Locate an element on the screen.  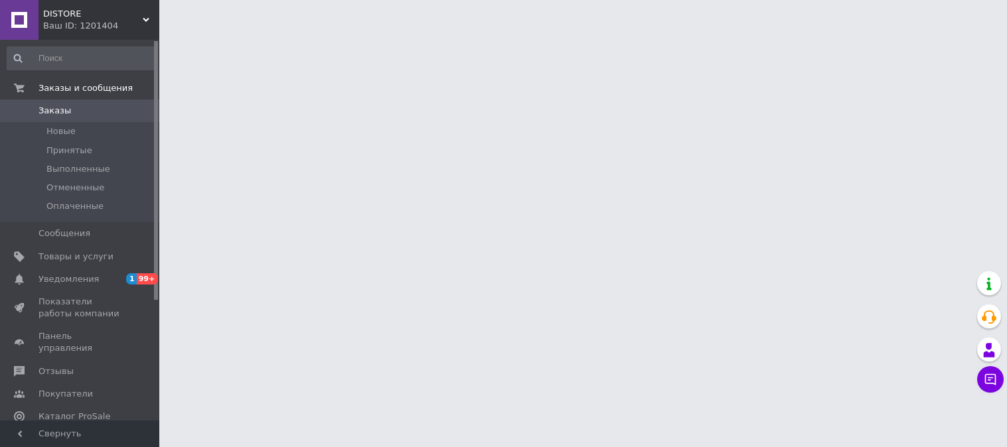
span: Каталог ProSale is located at coordinates (74, 417).